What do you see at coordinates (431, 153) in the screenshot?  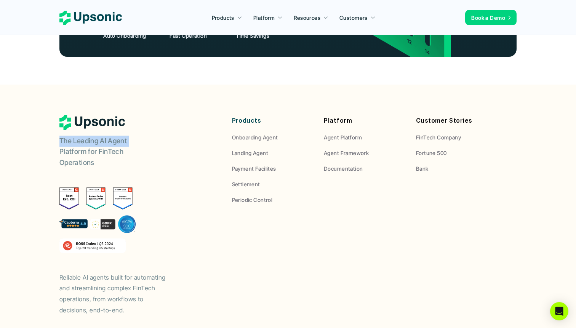 I see `p: Fortune 500` at bounding box center [431, 153].